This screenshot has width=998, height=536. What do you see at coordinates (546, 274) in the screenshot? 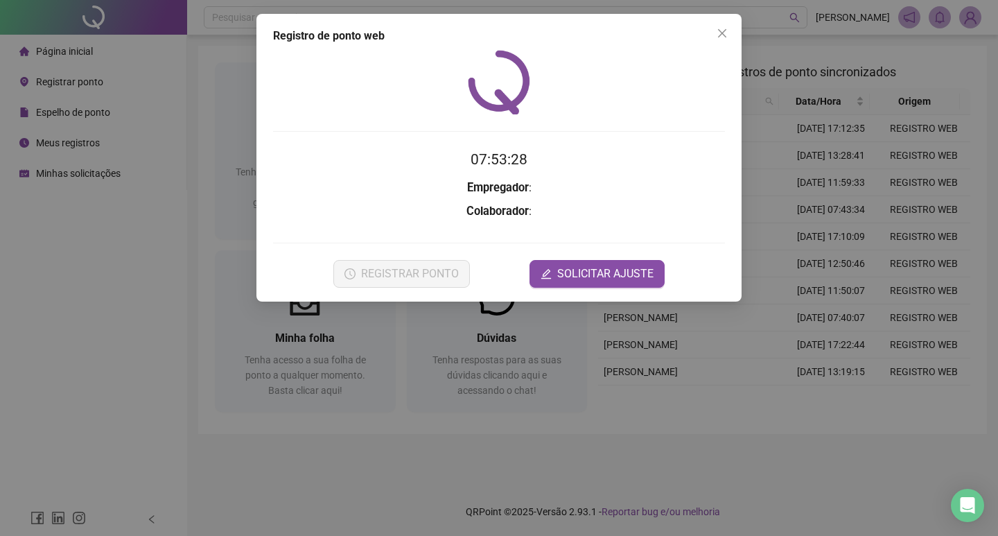
I see `span: edit` at bounding box center [546, 274].